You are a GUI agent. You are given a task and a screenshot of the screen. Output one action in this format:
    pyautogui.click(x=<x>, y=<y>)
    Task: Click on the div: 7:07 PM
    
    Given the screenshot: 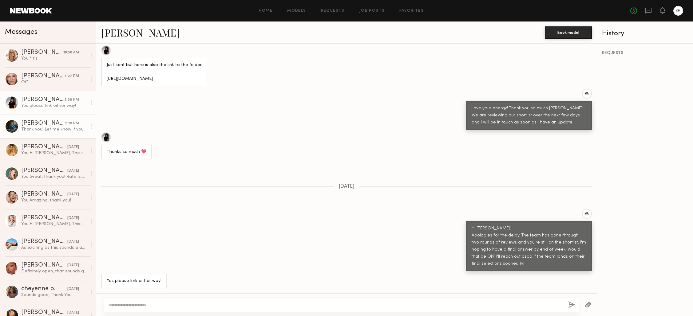 What is the action you would take?
    pyautogui.click(x=72, y=76)
    